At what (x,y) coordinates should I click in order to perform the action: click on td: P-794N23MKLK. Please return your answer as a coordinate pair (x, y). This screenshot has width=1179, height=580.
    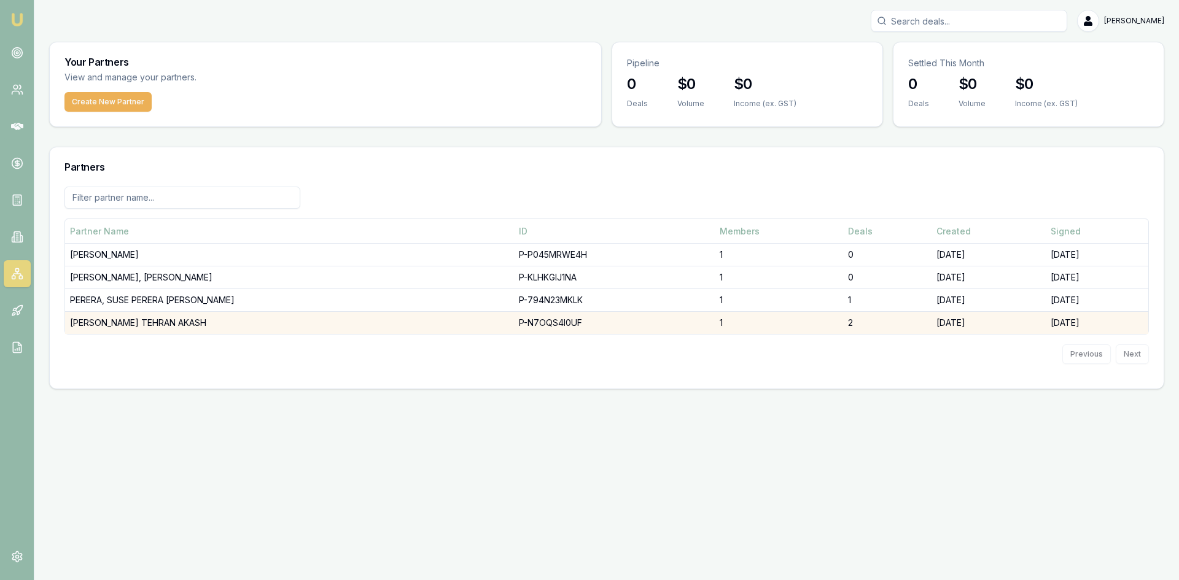
    Looking at the image, I should click on (614, 300).